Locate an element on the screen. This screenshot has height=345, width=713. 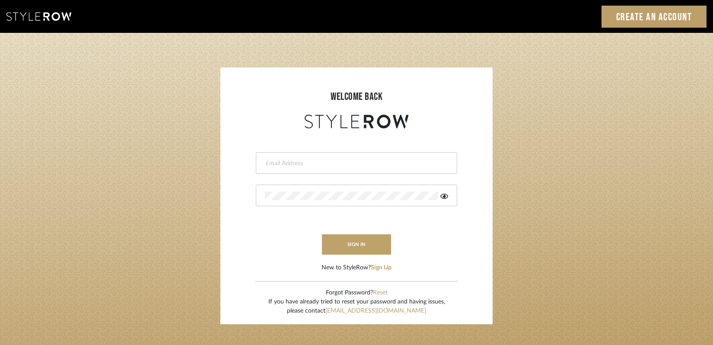
a: Create an Account is located at coordinates (654, 16).